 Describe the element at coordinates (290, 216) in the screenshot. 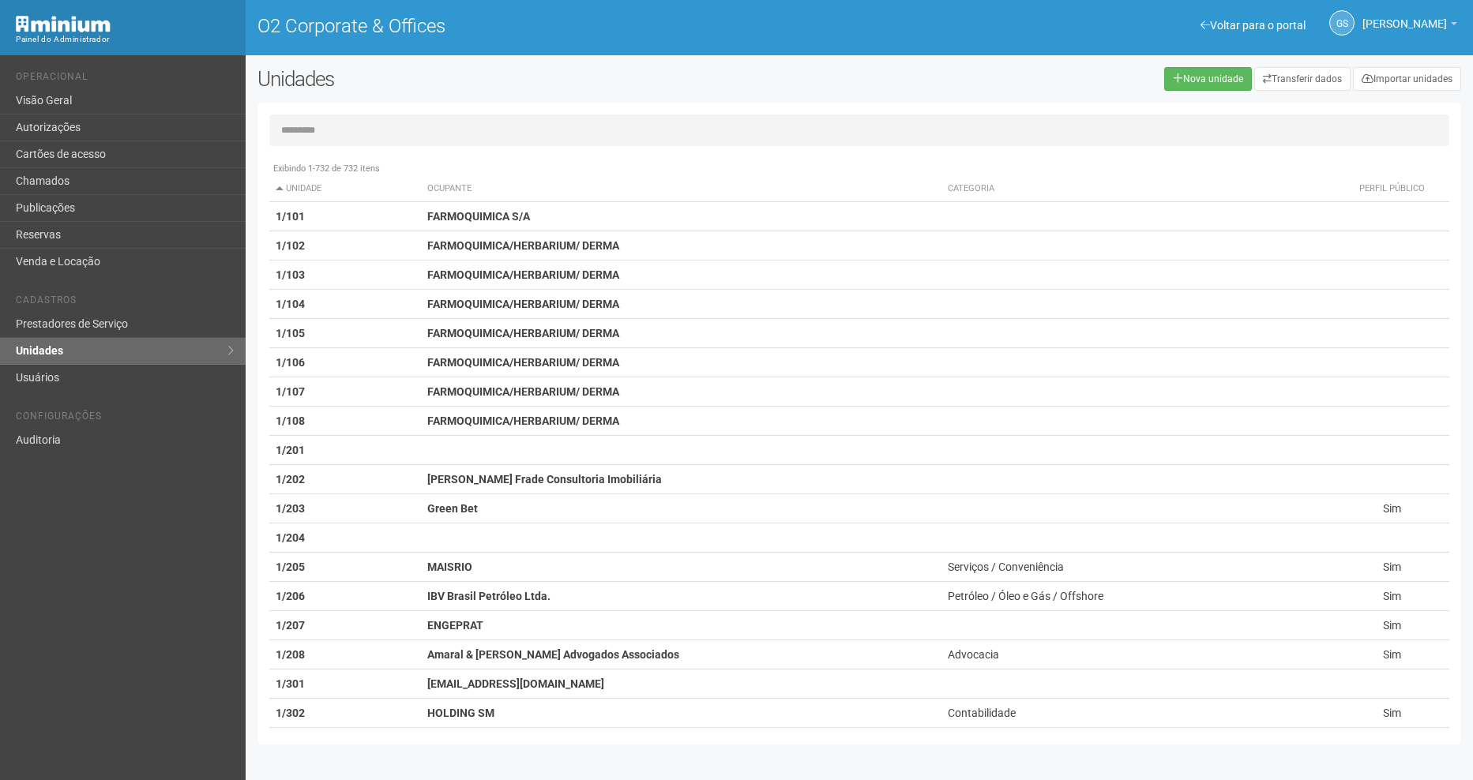

I see `strong: 1/101` at that location.